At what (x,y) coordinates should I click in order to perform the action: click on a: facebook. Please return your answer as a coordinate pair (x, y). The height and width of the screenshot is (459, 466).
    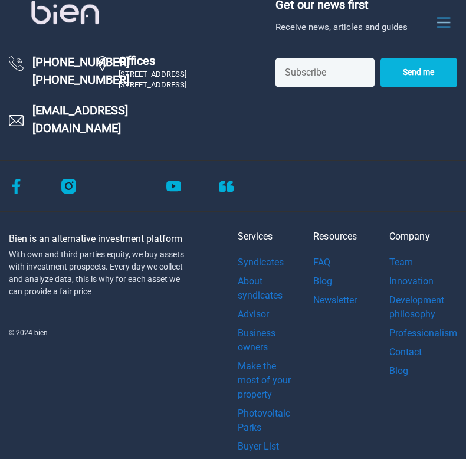
    Looking at the image, I should click on (16, 185).